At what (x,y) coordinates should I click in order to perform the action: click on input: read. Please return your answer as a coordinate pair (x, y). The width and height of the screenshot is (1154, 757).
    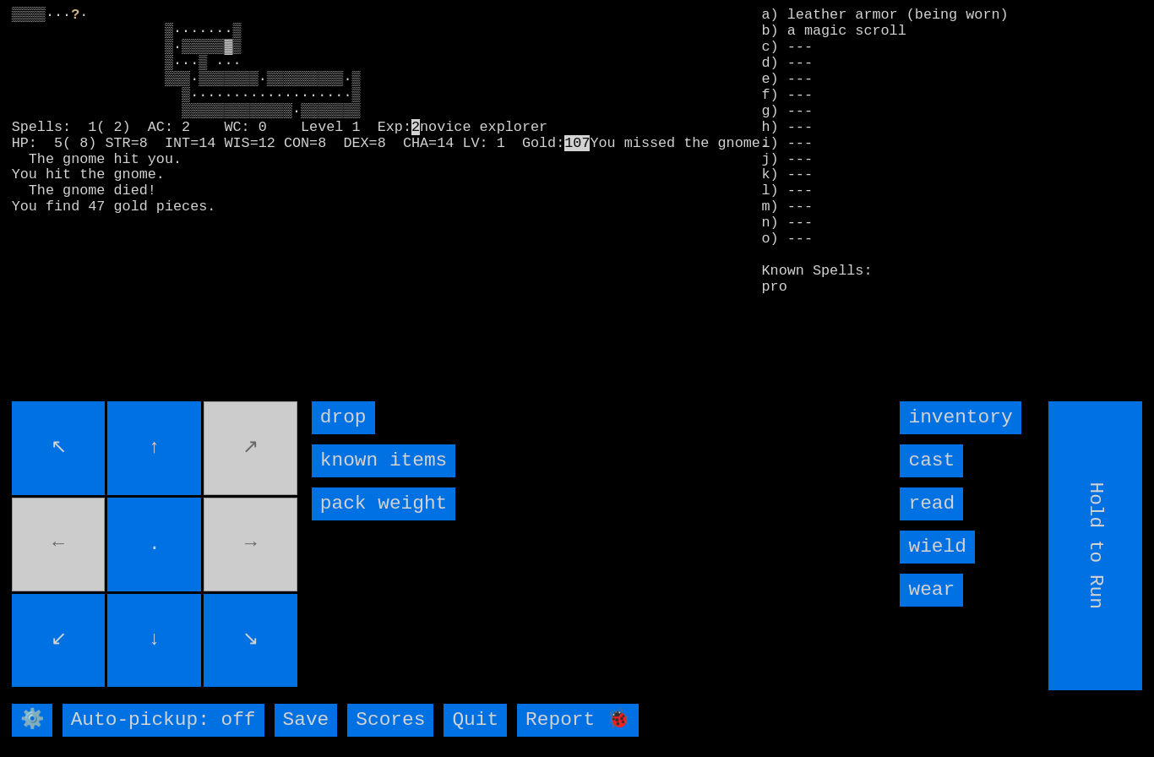
    Looking at the image, I should click on (931, 503).